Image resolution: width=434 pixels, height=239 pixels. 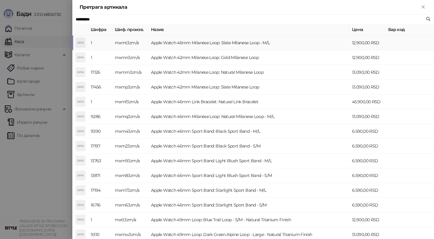 I want to click on td: 16716, so click(x=100, y=205).